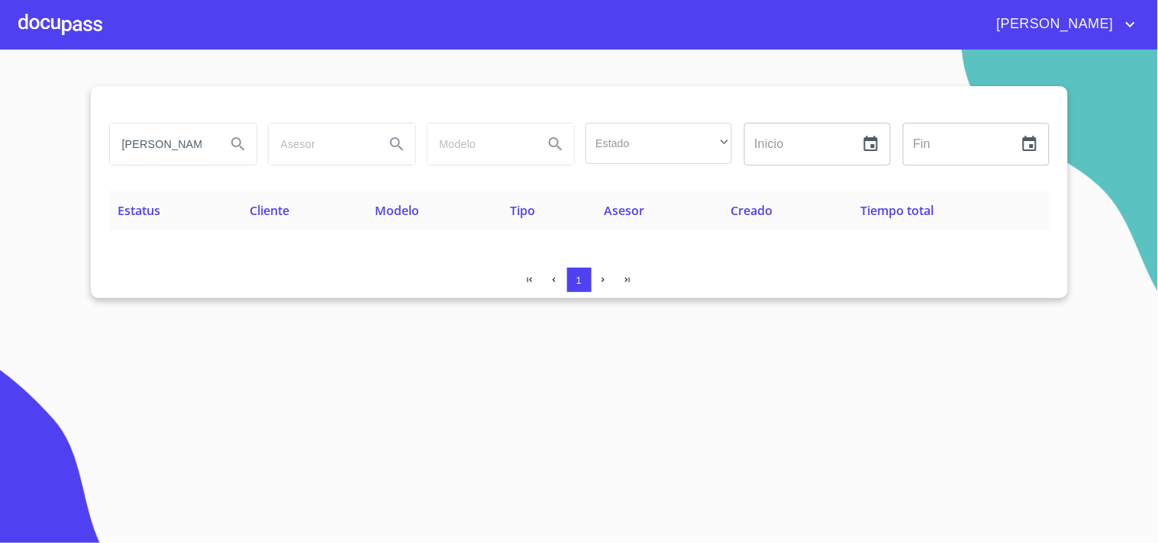  What do you see at coordinates (522, 211) in the screenshot?
I see `span: Tipo` at bounding box center [522, 211].